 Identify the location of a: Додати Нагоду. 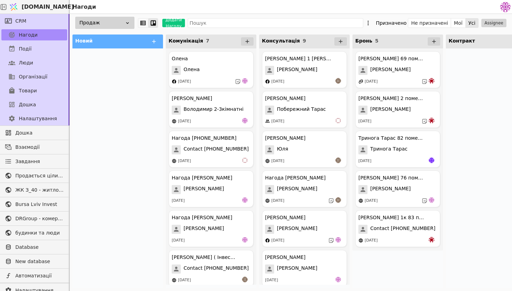
(171, 23).